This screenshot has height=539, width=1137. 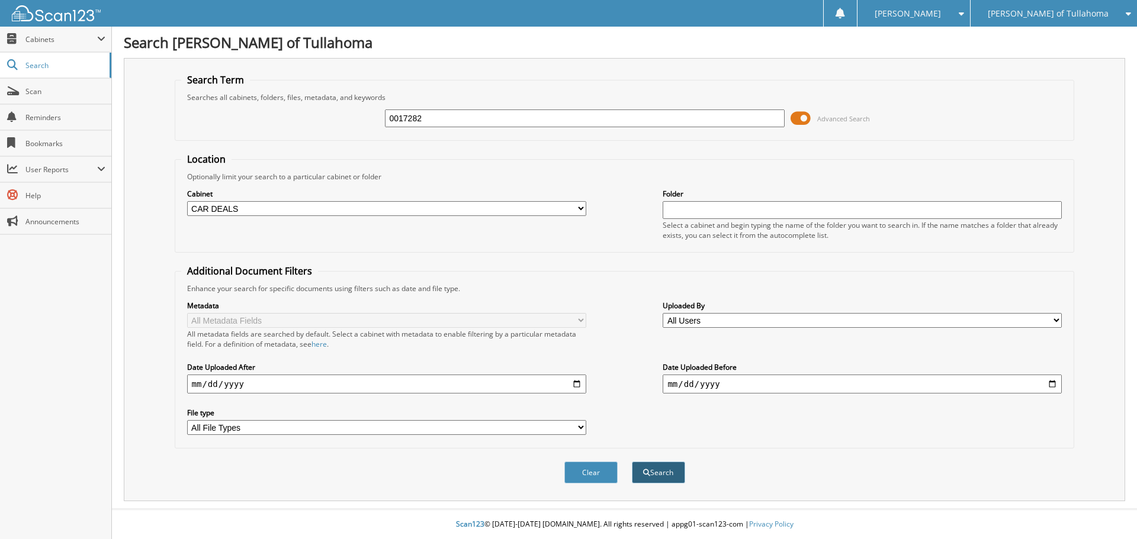 What do you see at coordinates (61, 169) in the screenshot?
I see `span: User Reports` at bounding box center [61, 169].